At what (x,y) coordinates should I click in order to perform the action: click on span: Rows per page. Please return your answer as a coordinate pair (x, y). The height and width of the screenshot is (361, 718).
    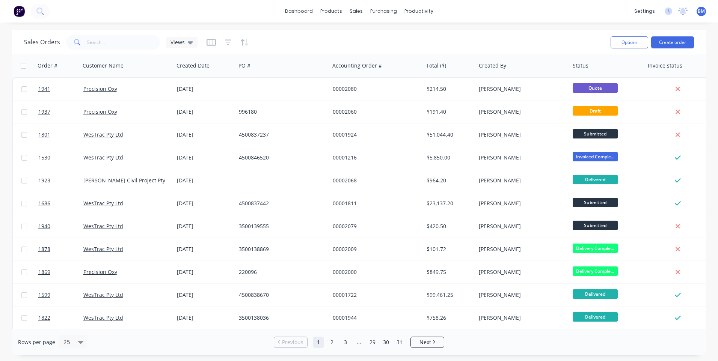
    Looking at the image, I should click on (36, 342).